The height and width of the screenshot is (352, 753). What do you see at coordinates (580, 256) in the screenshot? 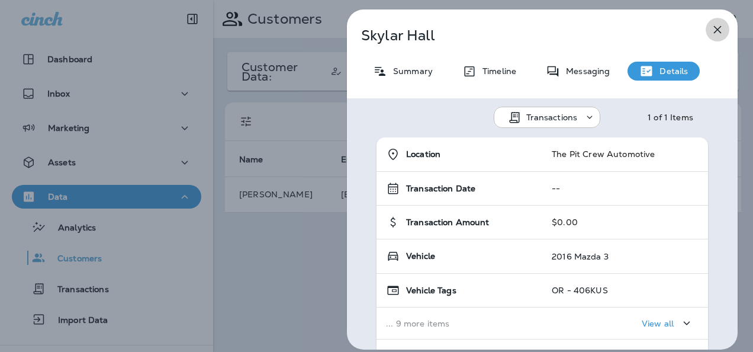
I see `p: 2016 Mazda 3` at bounding box center [580, 256].